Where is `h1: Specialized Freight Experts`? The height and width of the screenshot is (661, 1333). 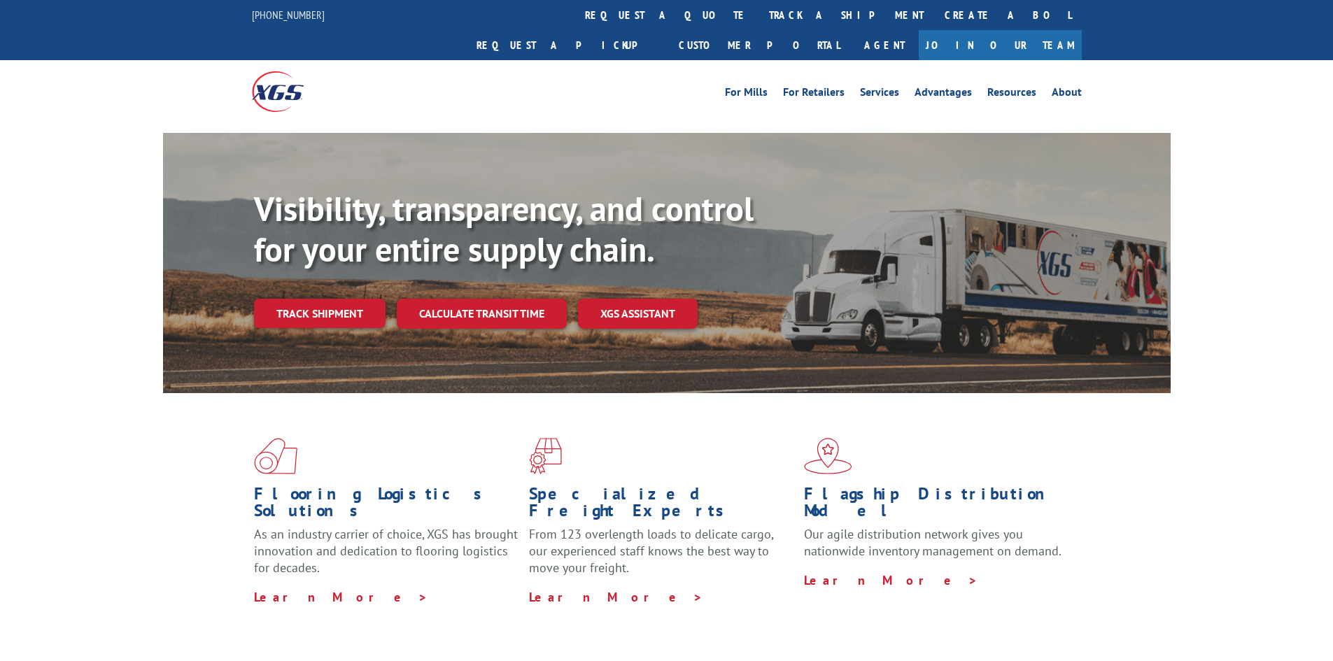
h1: Specialized Freight Experts is located at coordinates (661, 506).